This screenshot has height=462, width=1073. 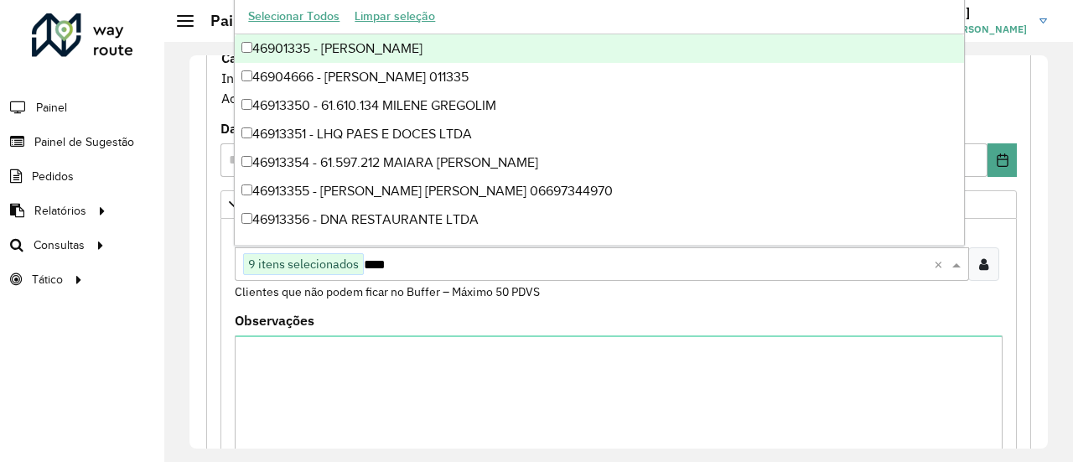 What do you see at coordinates (59, 245) in the screenshot?
I see `span: Consultas` at bounding box center [59, 245].